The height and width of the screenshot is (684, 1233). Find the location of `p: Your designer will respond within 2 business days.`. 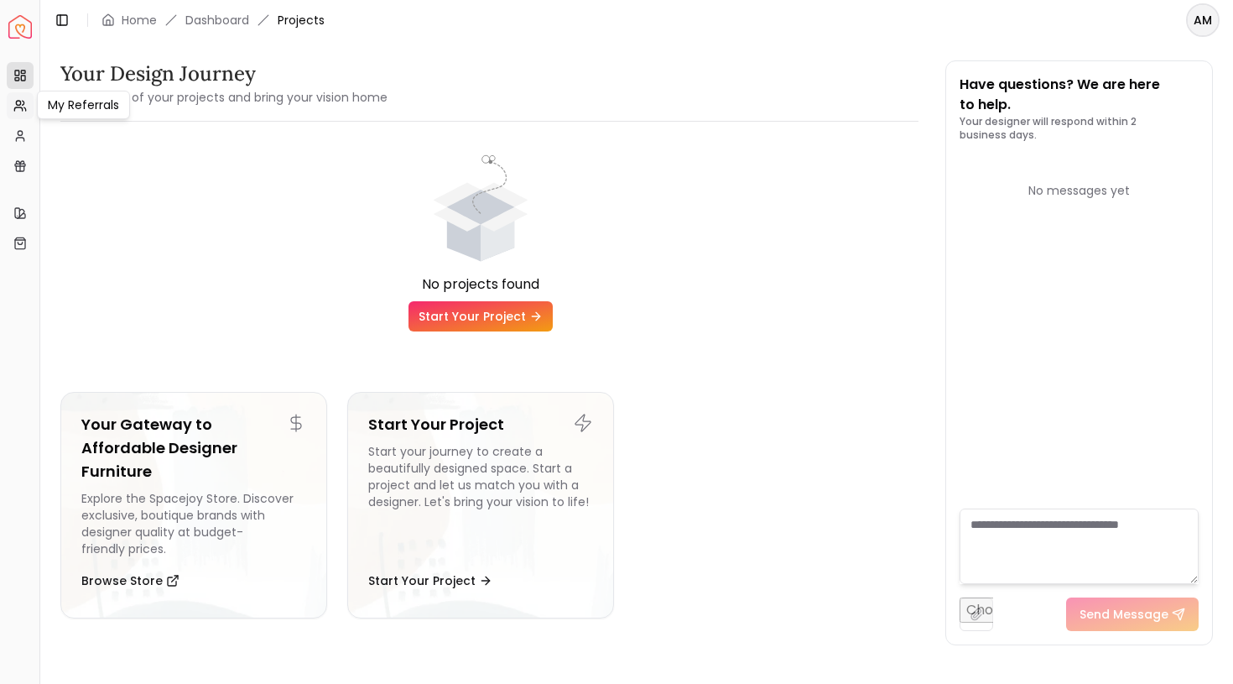

p: Your designer will respond within 2 business days. is located at coordinates (1080, 128).